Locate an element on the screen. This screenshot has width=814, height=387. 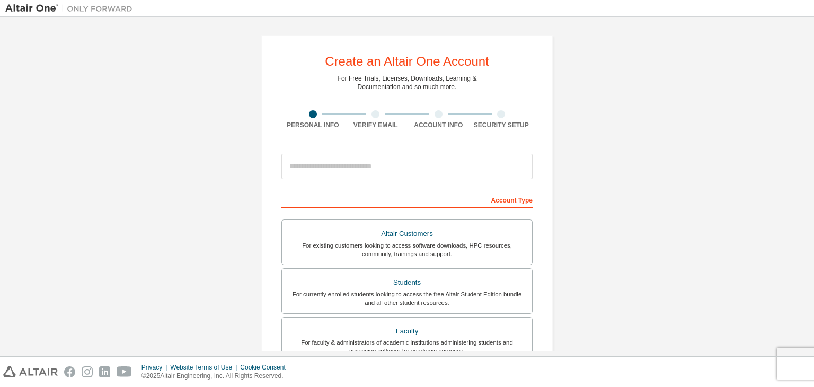
div: Cookie Consent is located at coordinates (265, 367).